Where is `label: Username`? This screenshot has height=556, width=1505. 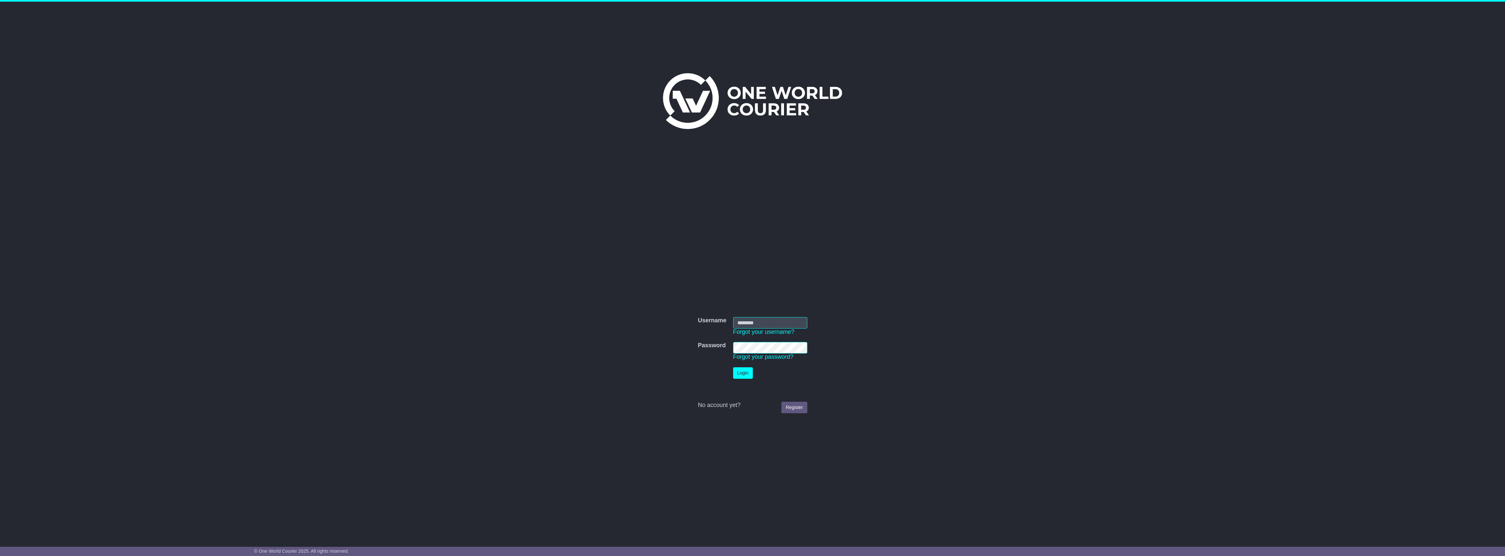 label: Username is located at coordinates (712, 321).